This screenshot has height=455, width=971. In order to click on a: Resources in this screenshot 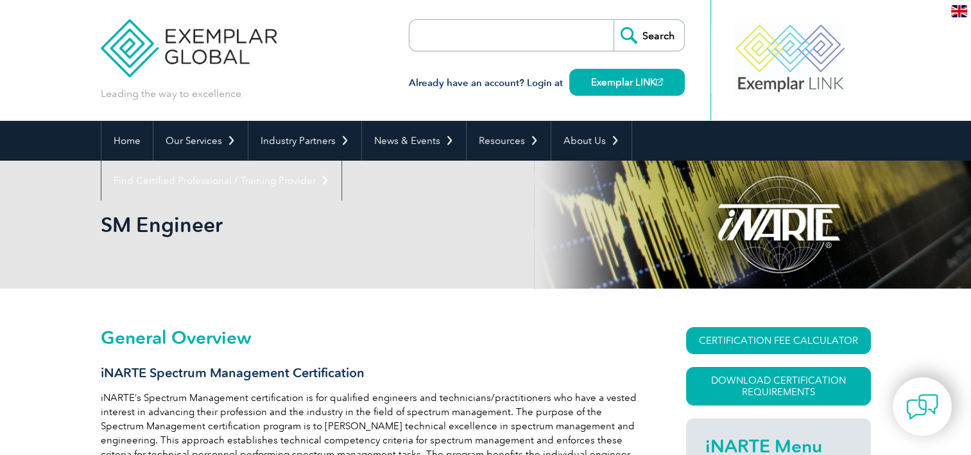, I will do `click(508, 141)`.